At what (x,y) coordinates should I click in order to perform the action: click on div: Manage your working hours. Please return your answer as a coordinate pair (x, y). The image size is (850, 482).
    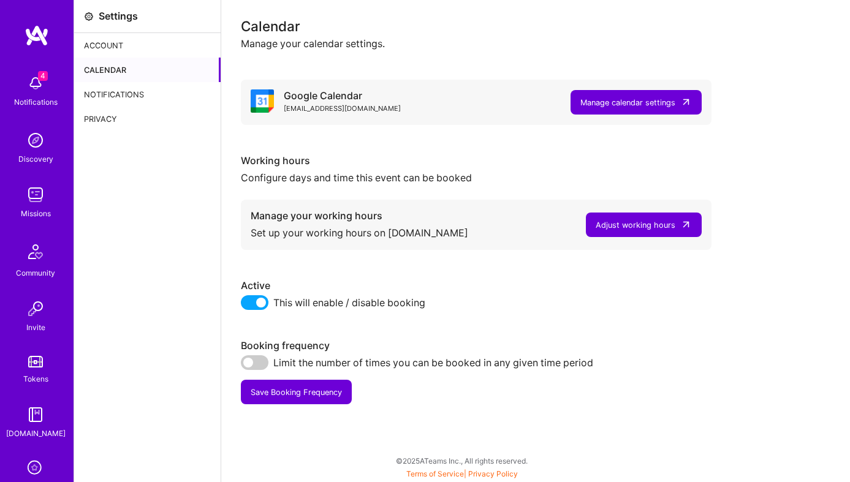
    Looking at the image, I should click on (359, 216).